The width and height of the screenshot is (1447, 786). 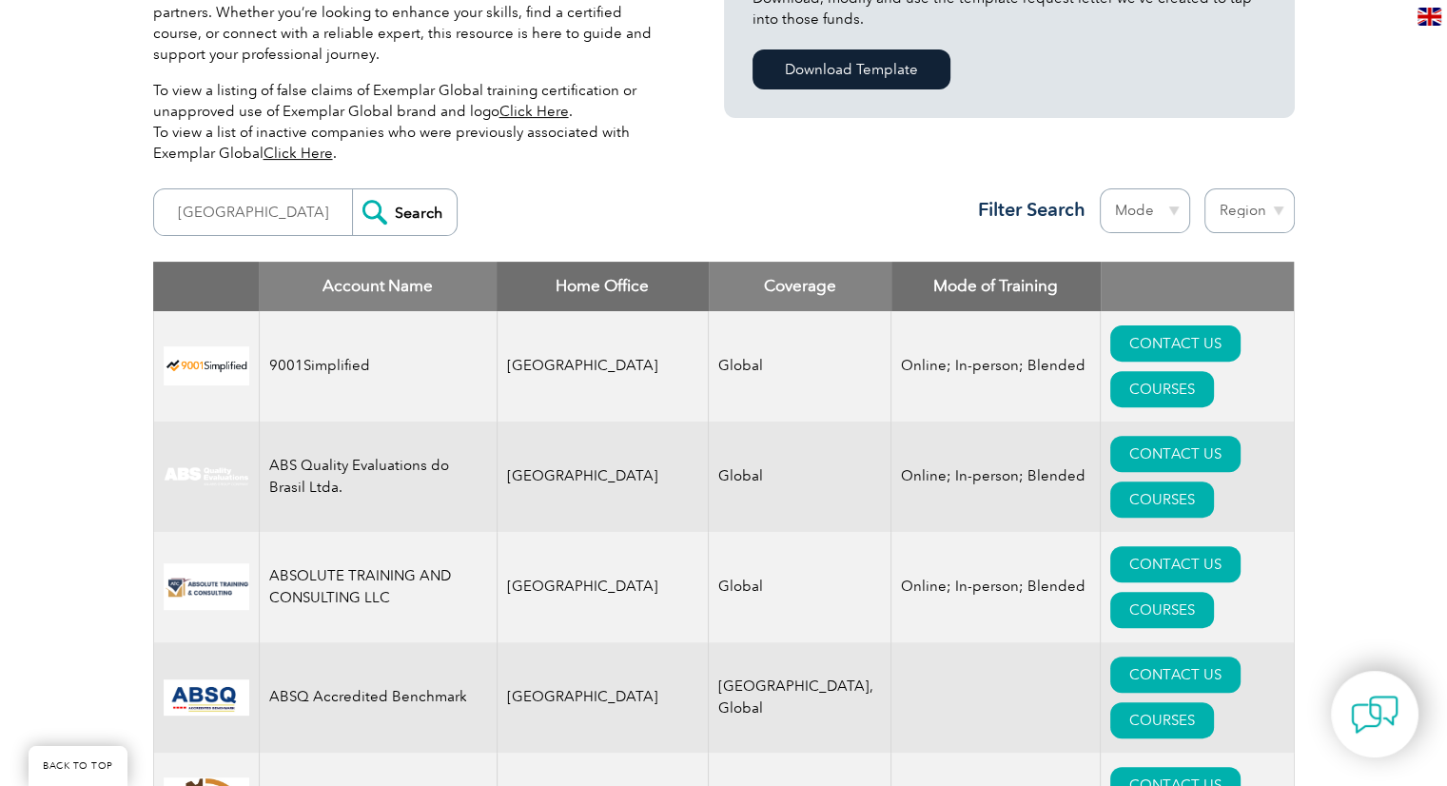 What do you see at coordinates (206, 586) in the screenshot?
I see `img: 16e092f6-eadd-ed11-a7c6-00224814fd52-logo.png` at bounding box center [206, 586].